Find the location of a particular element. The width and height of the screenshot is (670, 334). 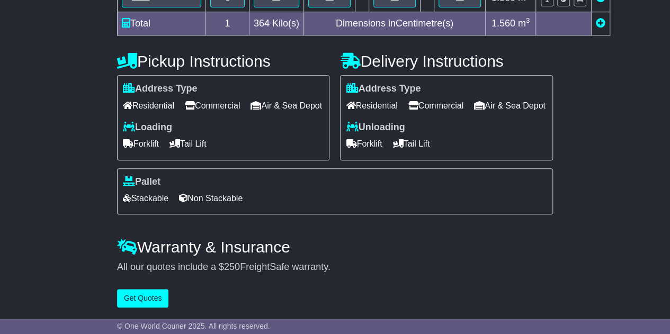

span: Stackable is located at coordinates (146, 198).